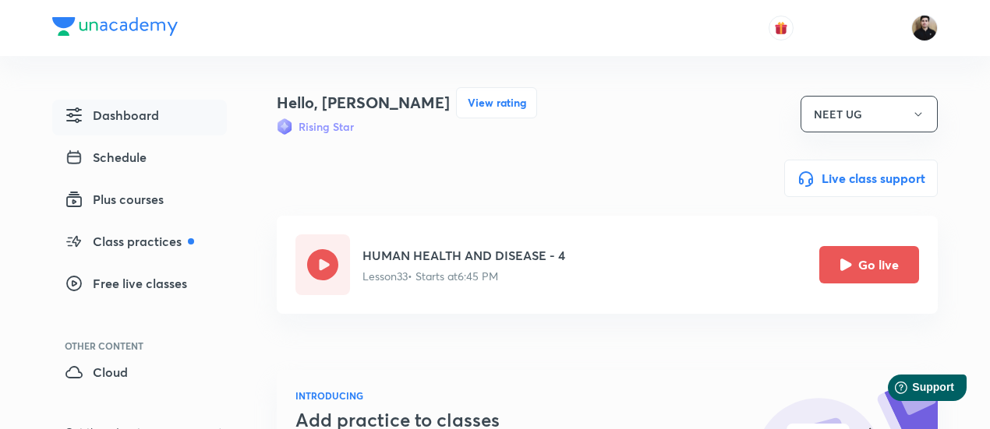  What do you see at coordinates (82, 19) in the screenshot?
I see `span: Support` at bounding box center [82, 19].